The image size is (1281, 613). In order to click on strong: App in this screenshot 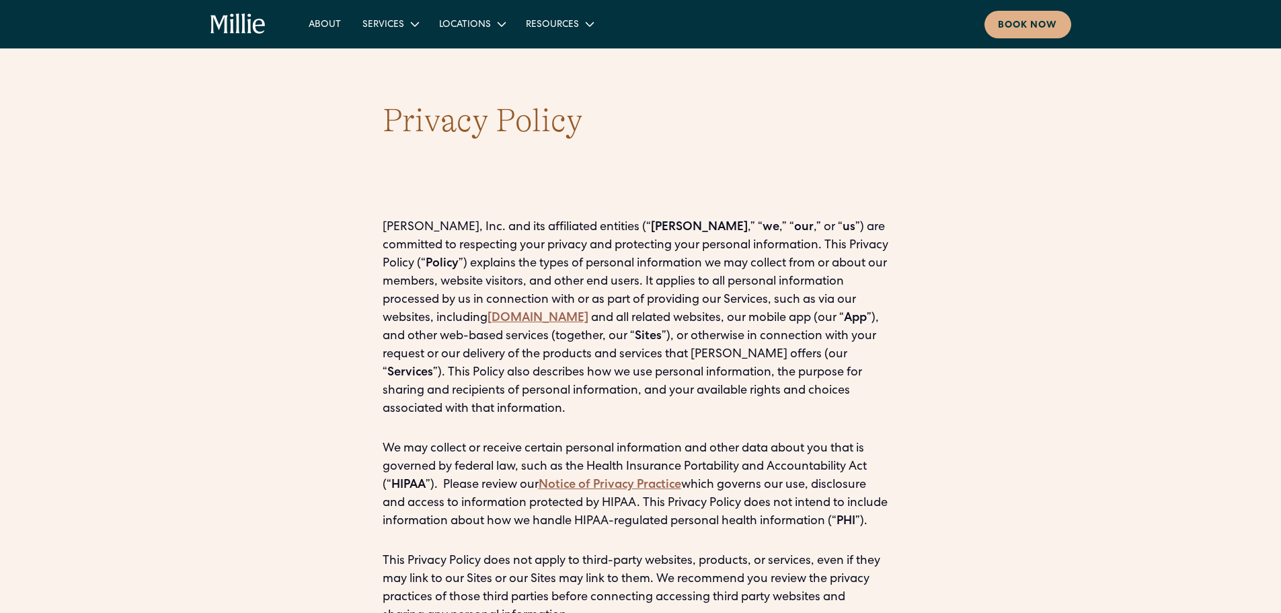, I will do `click(856, 318)`.